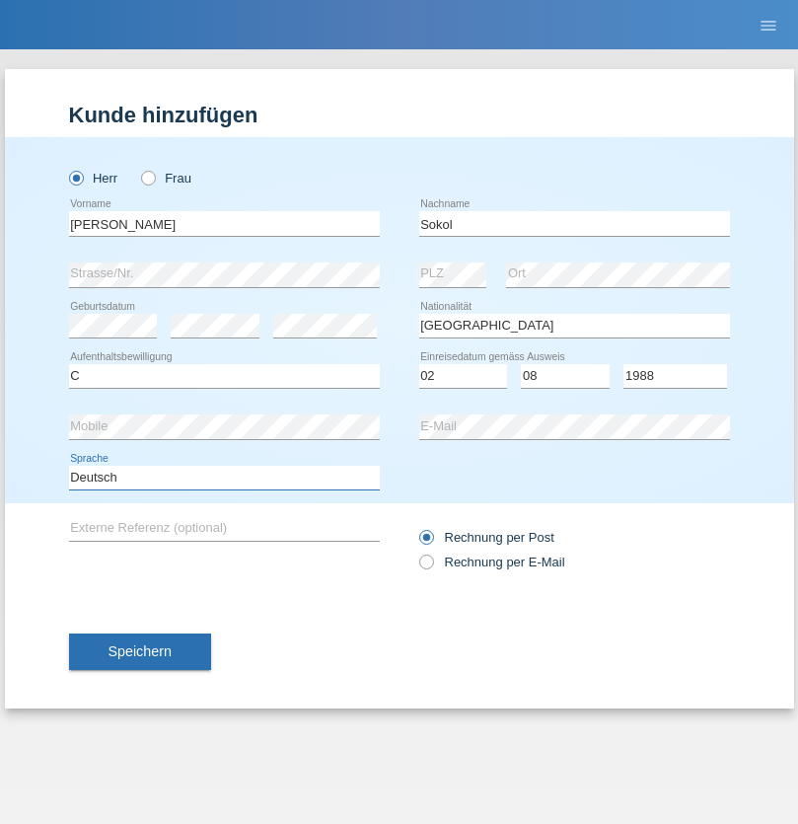  I want to click on input: Rechnung per E-Mail, so click(425, 566).